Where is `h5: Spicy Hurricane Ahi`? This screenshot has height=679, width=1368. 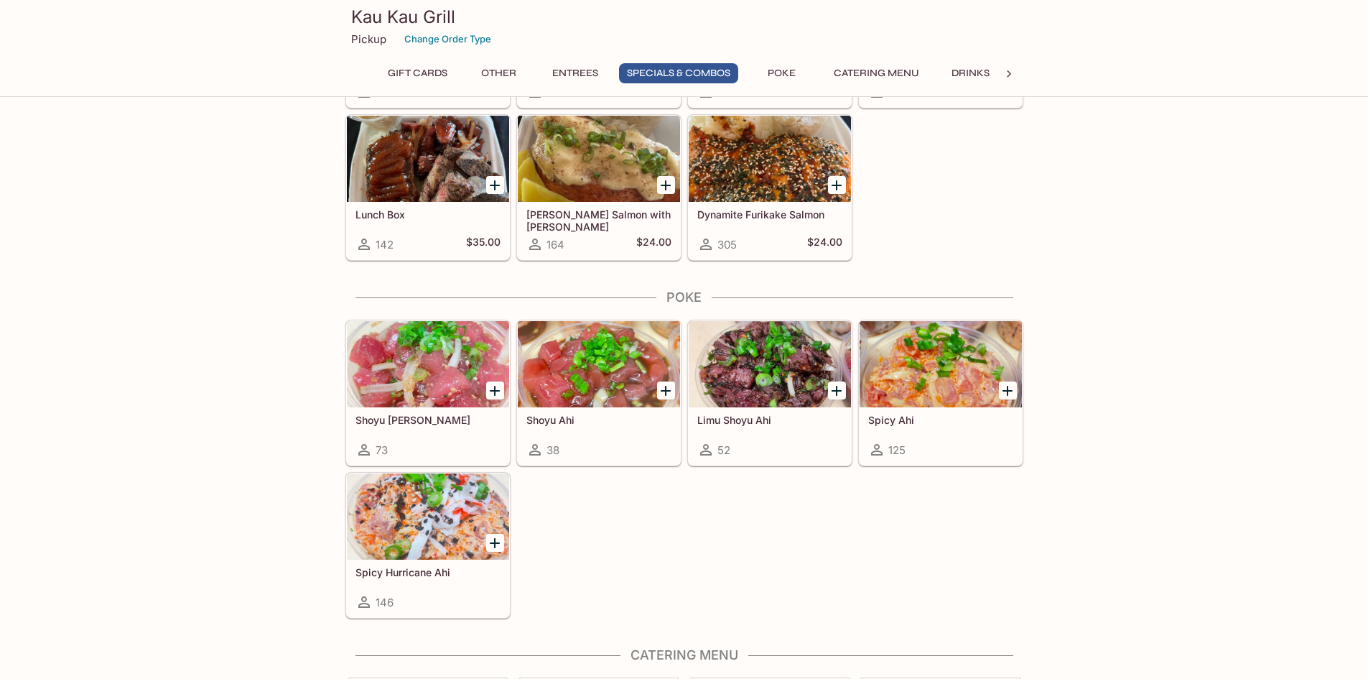
h5: Spicy Hurricane Ahi is located at coordinates (428, 572).